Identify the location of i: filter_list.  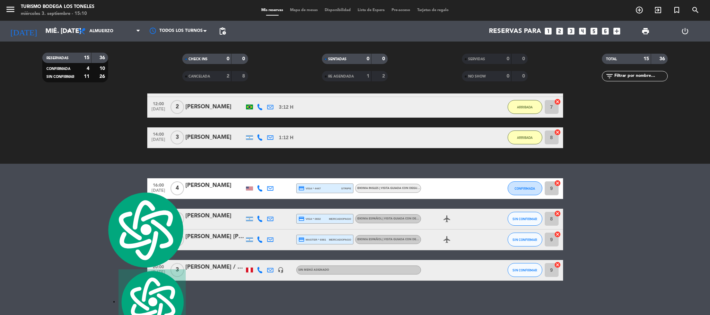
(609, 76).